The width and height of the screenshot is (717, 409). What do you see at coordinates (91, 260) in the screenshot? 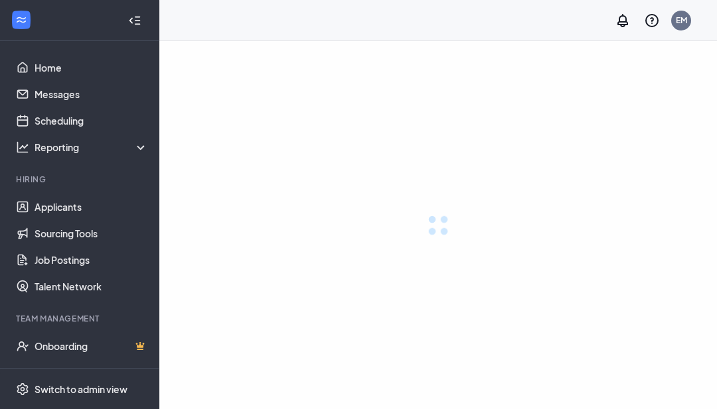
I see `a: Job Postings` at bounding box center [91, 260].